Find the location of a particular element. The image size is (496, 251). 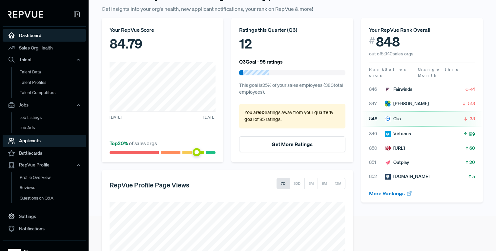

button: Jobs is located at coordinates (44, 105).